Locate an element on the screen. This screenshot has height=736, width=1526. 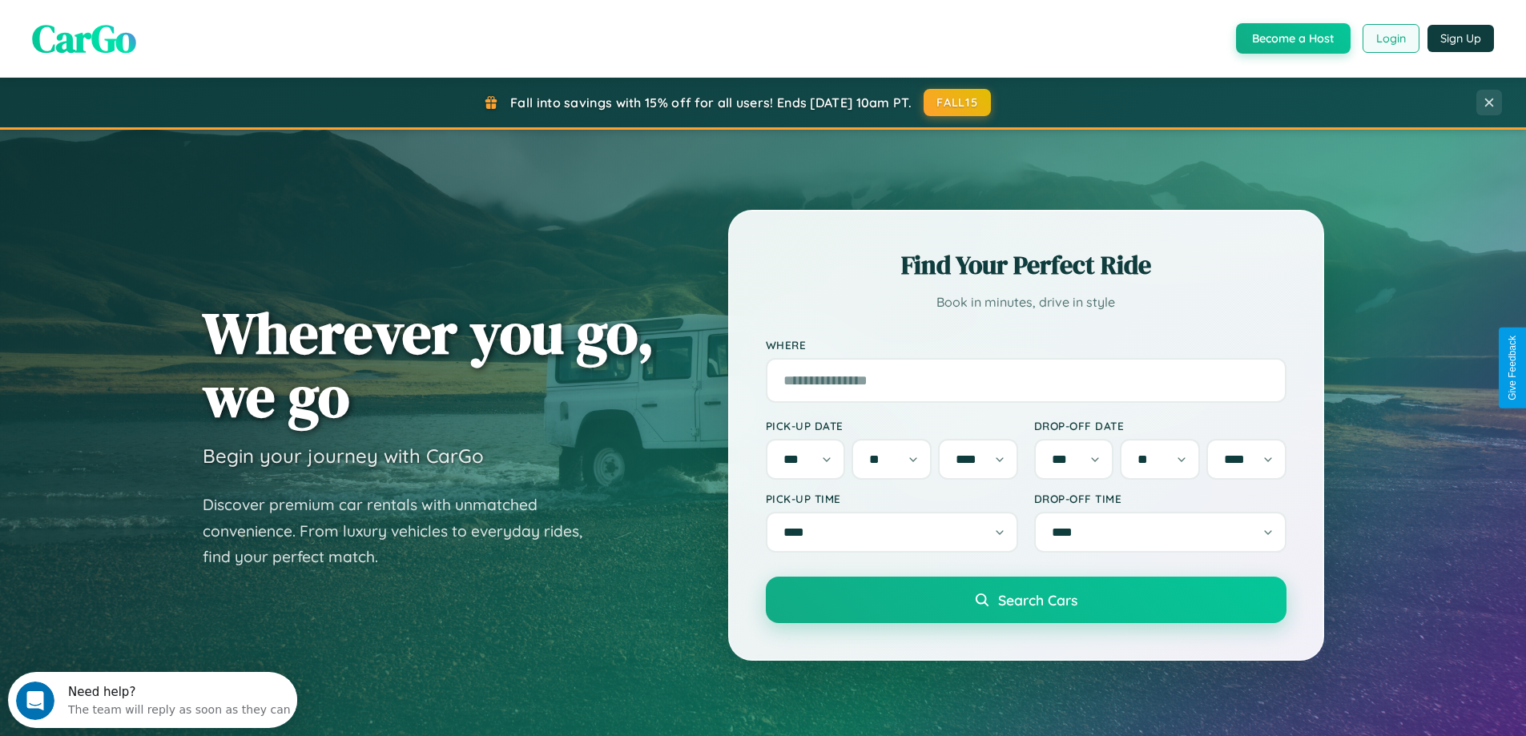
div: The team will reply as soon as they can is located at coordinates (171, 34).